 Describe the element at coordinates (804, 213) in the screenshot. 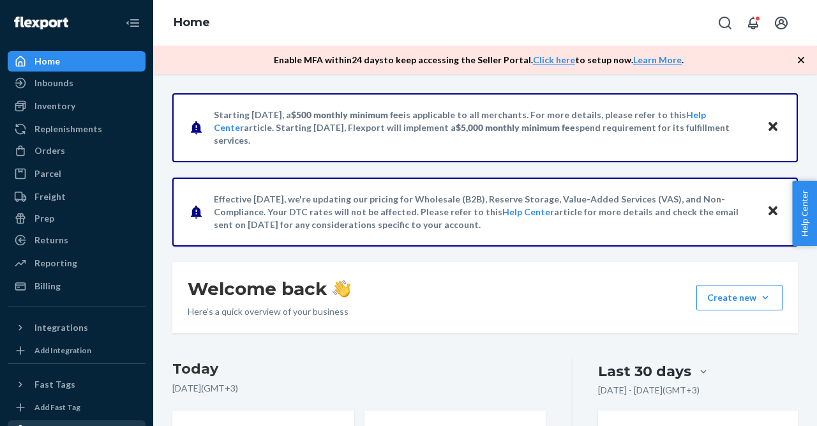

I see `button: Help Center` at that location.